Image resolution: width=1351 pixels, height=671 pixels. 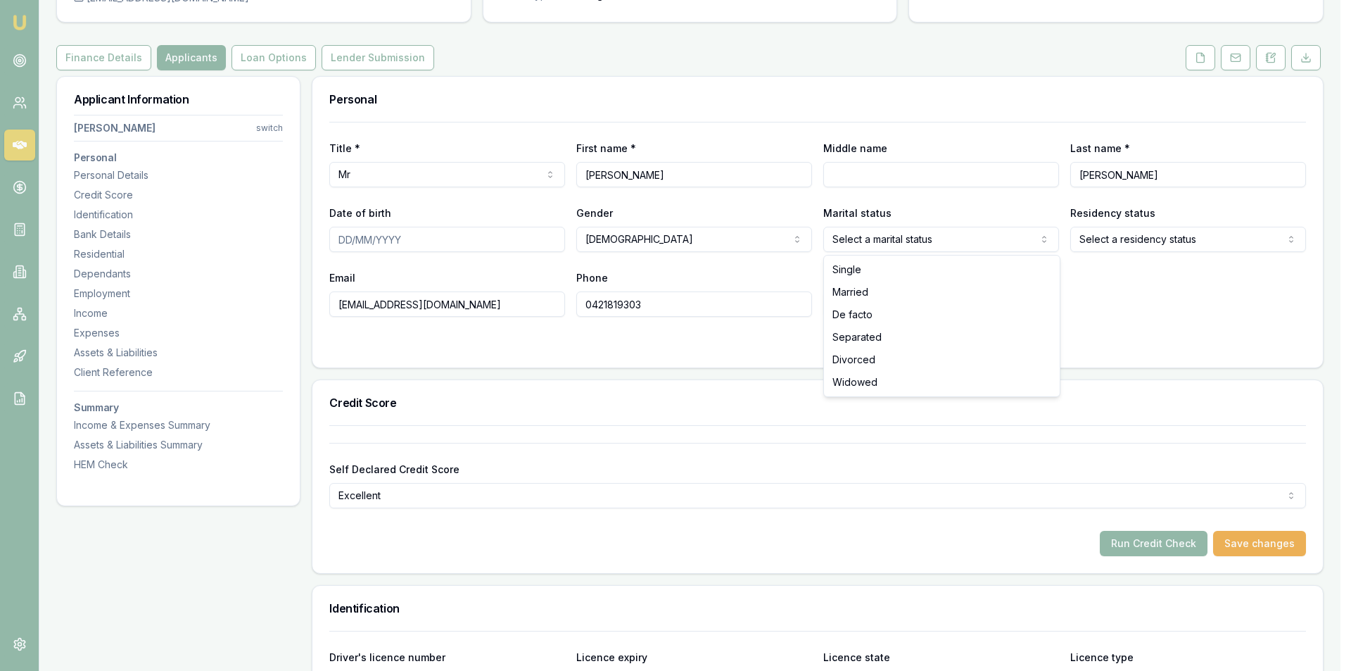 What do you see at coordinates (847, 270) in the screenshot?
I see `span: Single` at bounding box center [847, 270].